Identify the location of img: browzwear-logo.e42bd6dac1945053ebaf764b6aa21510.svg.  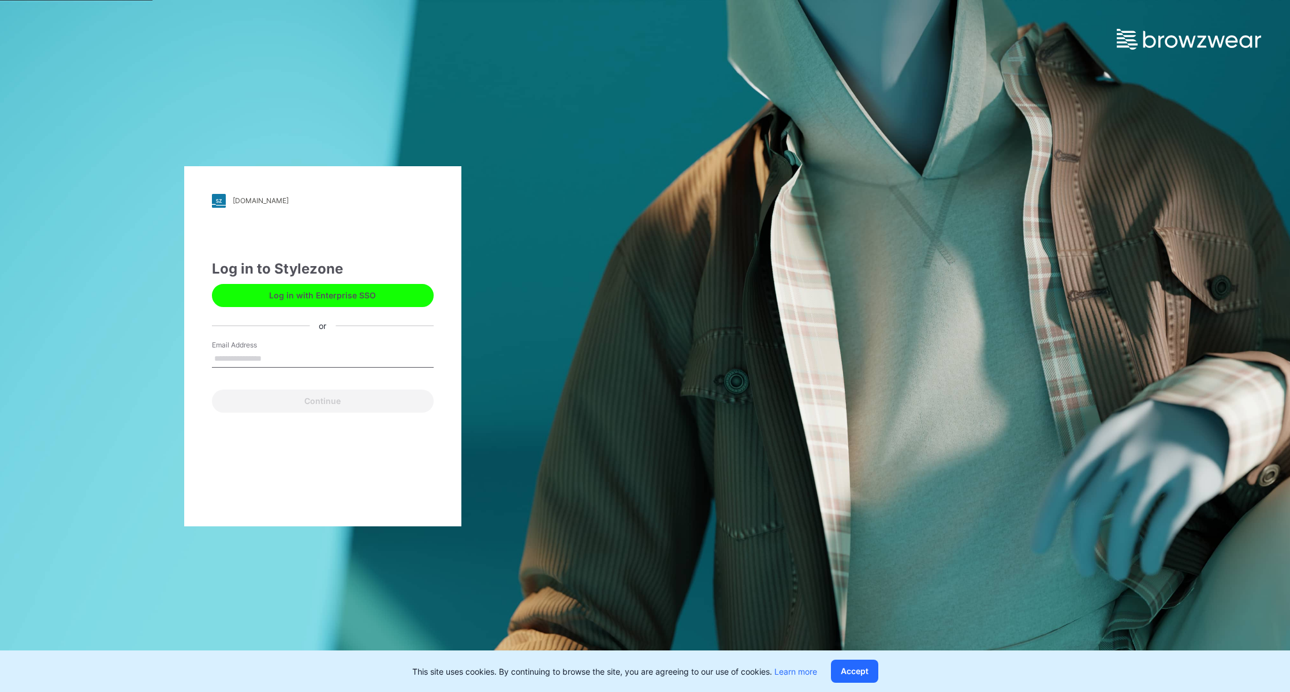
(1189, 39).